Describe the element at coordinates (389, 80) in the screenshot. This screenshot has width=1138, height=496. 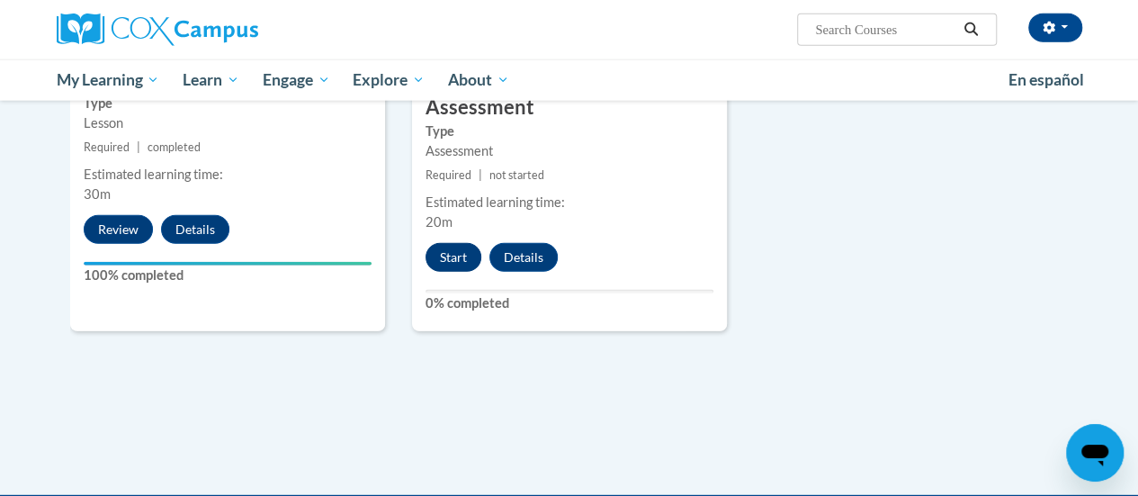
I see `a: Explore` at that location.